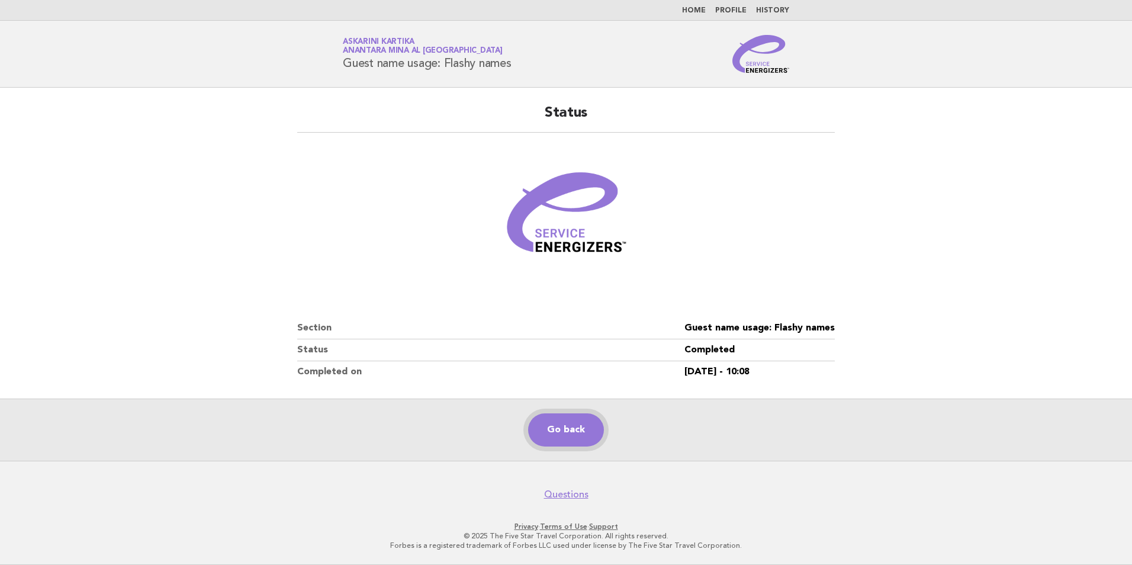  I want to click on dd: Guest name usage: Flashy names, so click(760, 328).